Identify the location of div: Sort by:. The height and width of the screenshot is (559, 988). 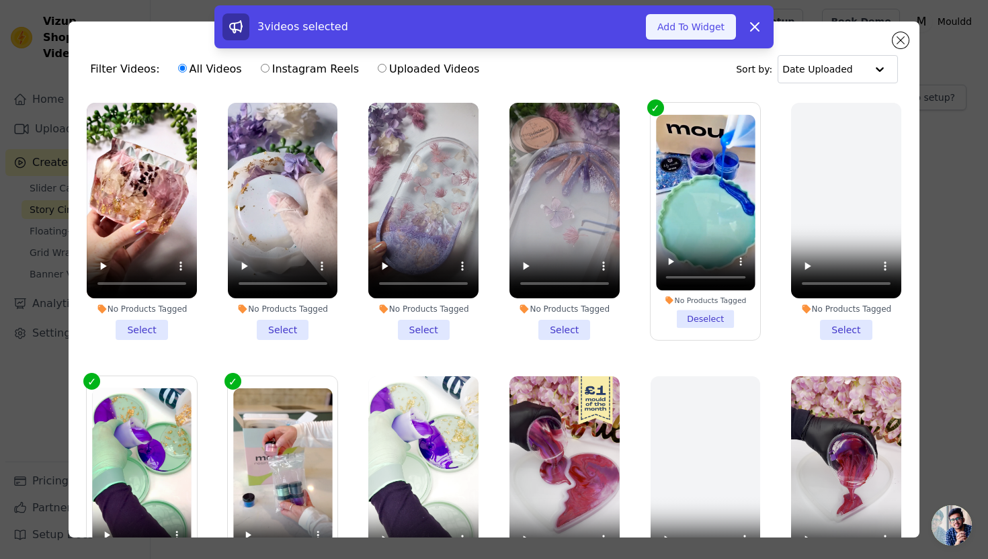
(816, 69).